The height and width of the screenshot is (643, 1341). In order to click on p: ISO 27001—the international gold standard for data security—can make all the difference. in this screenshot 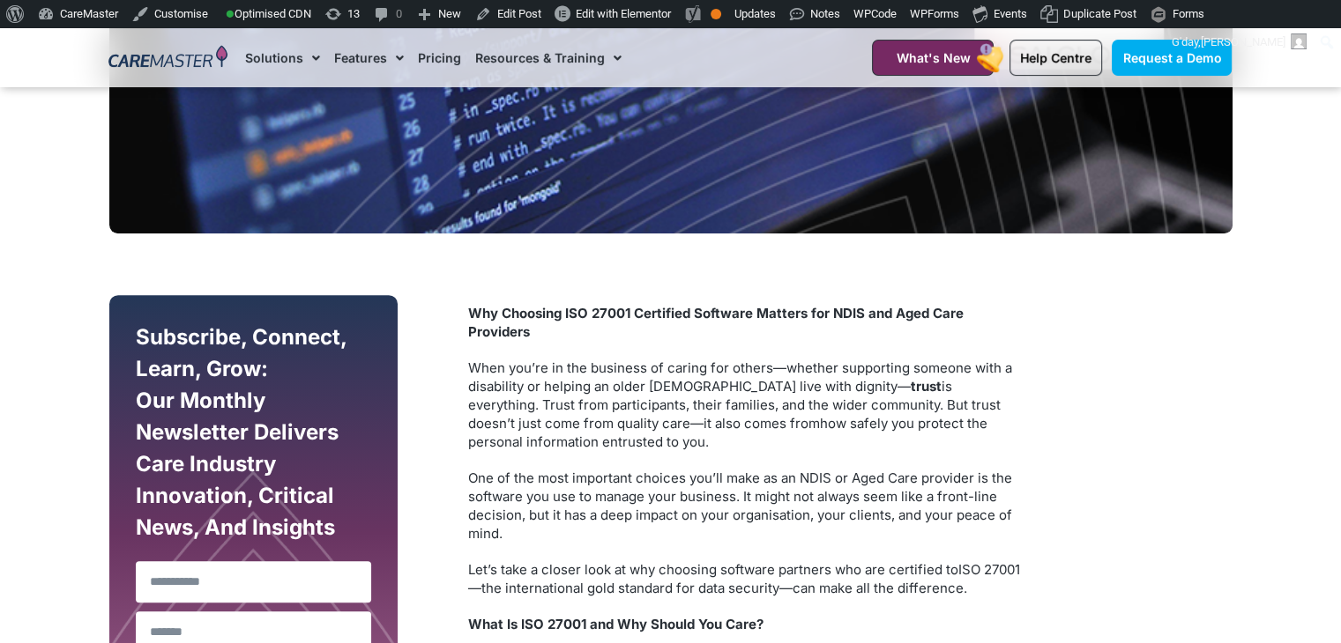, I will do `click(746, 579)`.